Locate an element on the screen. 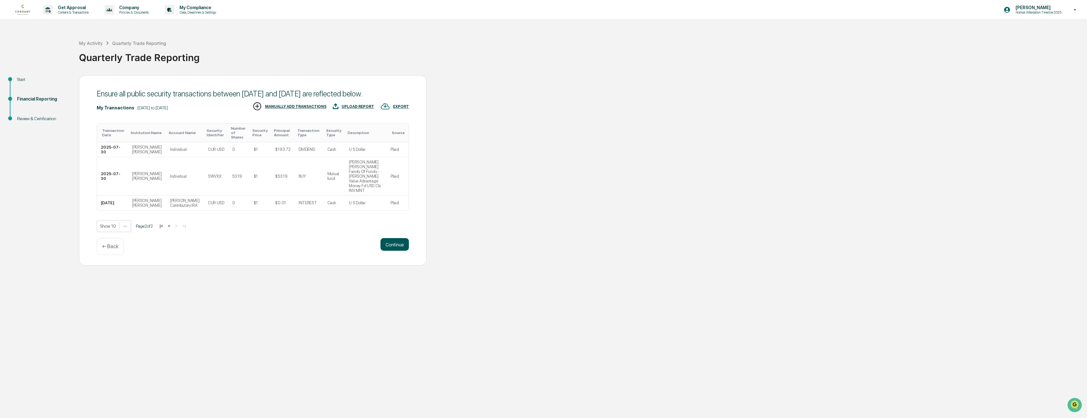 The height and width of the screenshot is (418, 1087). div: My Activity is located at coordinates (91, 43).